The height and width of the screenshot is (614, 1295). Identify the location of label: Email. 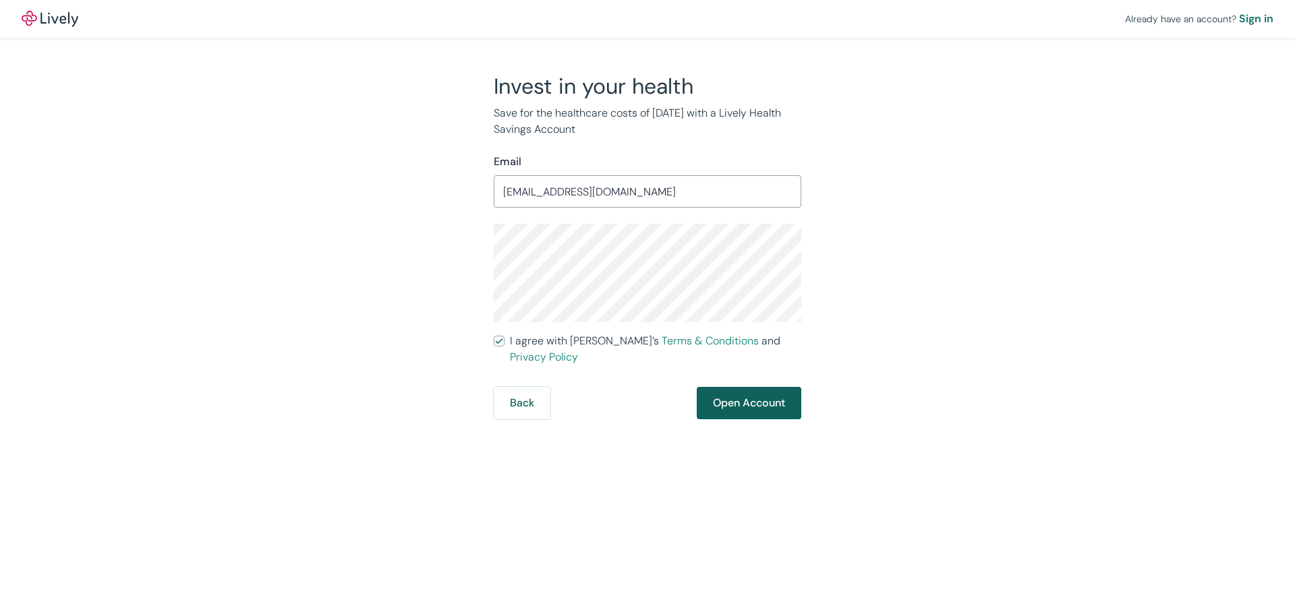
(507, 162).